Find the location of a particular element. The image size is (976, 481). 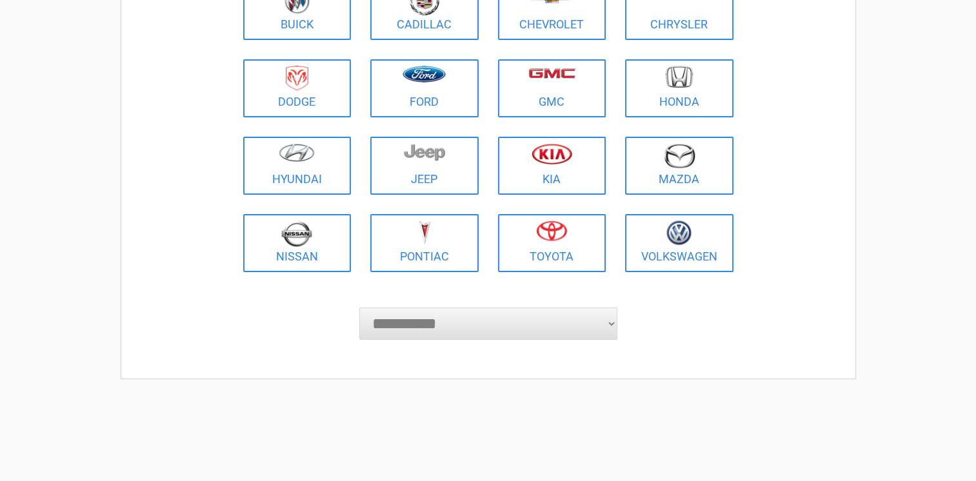

a: Kia is located at coordinates (552, 166).